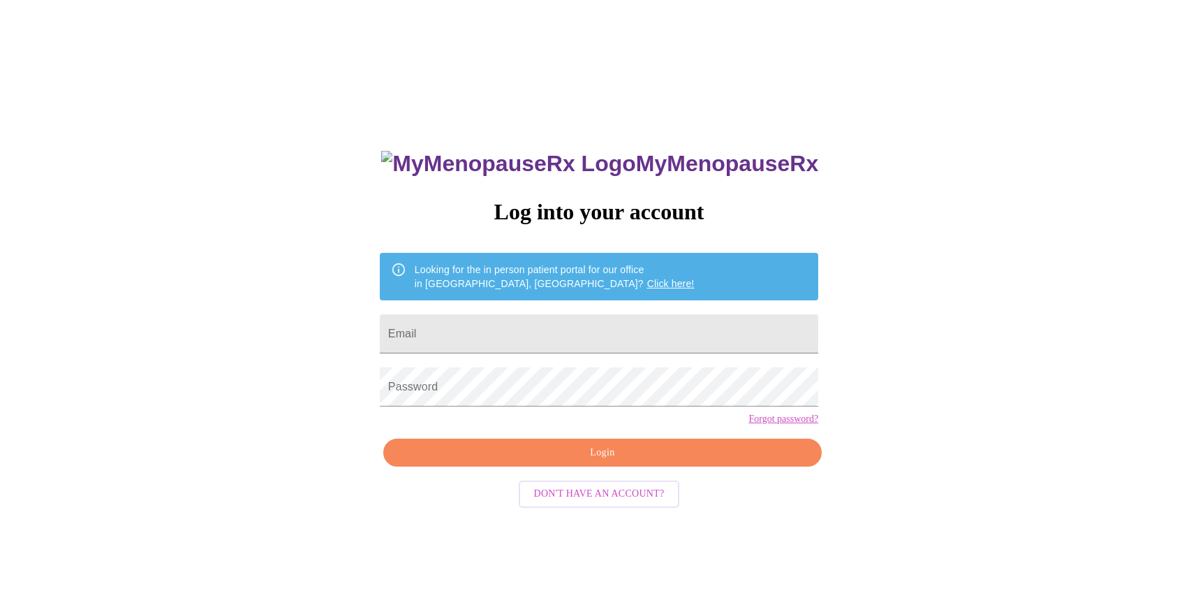  Describe the element at coordinates (603, 453) in the screenshot. I see `button: Login` at that location.